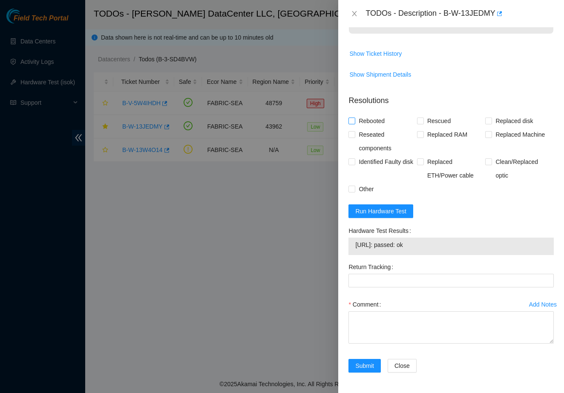 The image size is (564, 393). What do you see at coordinates (542, 304) in the screenshot?
I see `button: Add Notes` at bounding box center [542, 304].